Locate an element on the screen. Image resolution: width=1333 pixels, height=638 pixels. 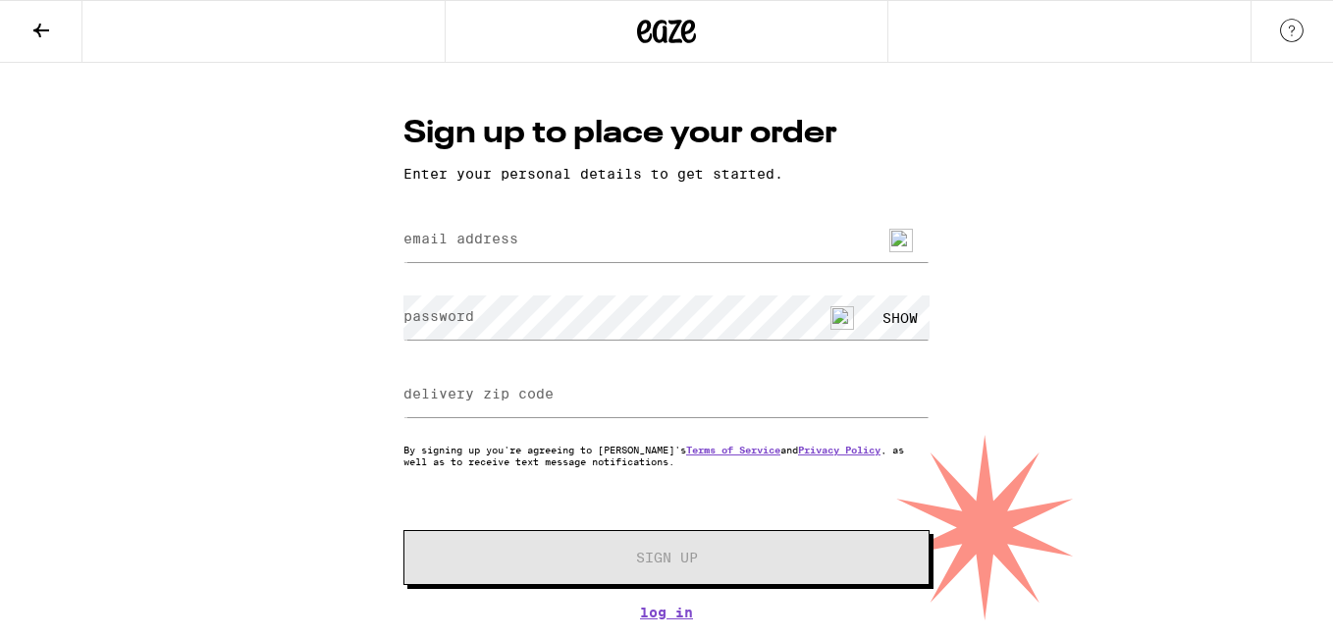
p: Enter your personal details to get started. is located at coordinates (666, 174).